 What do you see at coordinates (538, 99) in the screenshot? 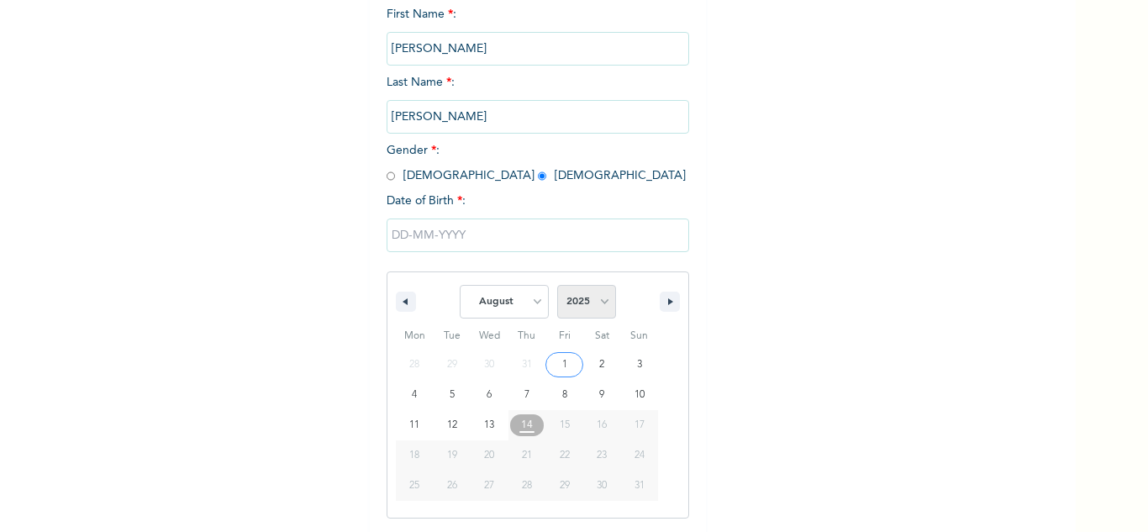
I see `span: Last Name :` at bounding box center [538, 99].